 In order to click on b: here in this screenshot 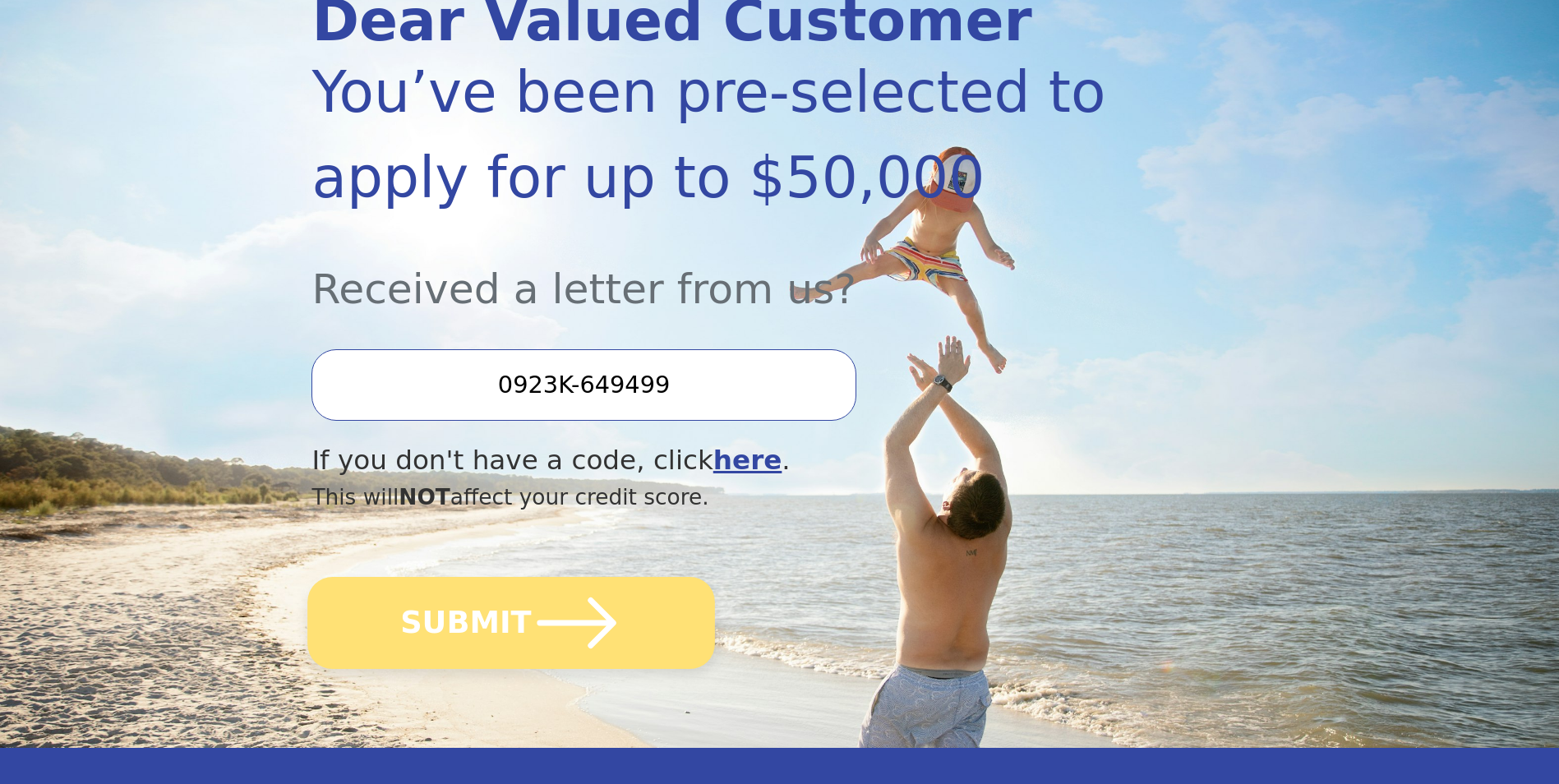, I will do `click(748, 460)`.